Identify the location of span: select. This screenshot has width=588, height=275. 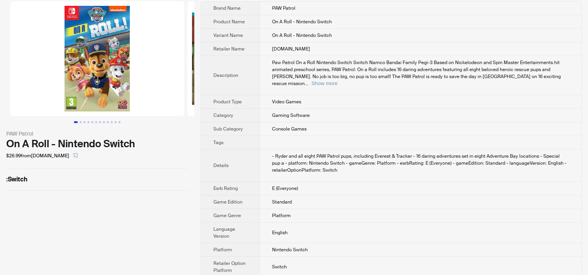
(75, 155).